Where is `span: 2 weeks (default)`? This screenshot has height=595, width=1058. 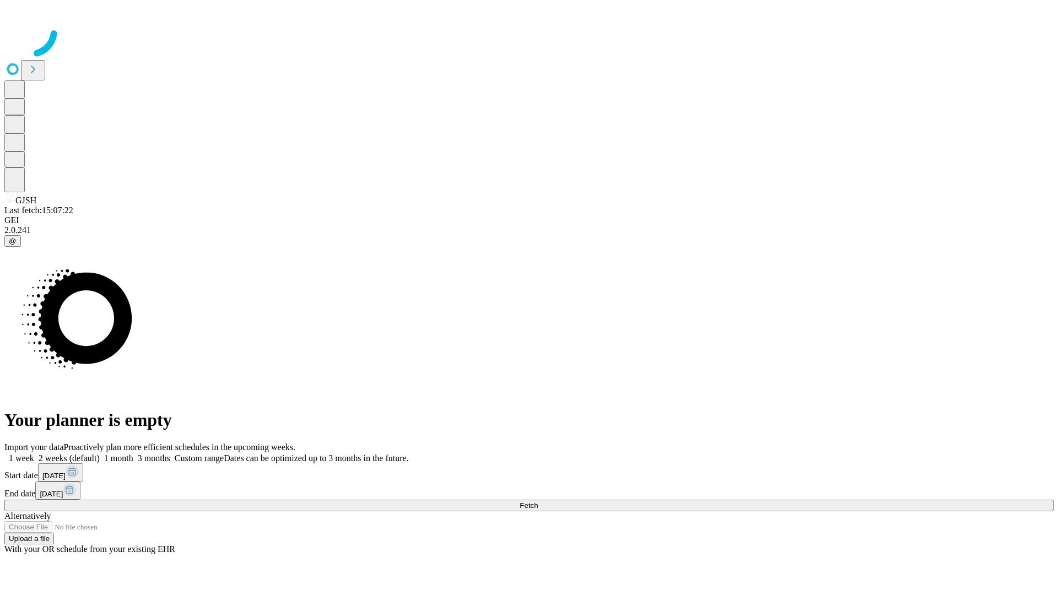 span: 2 weeks (default) is located at coordinates (69, 458).